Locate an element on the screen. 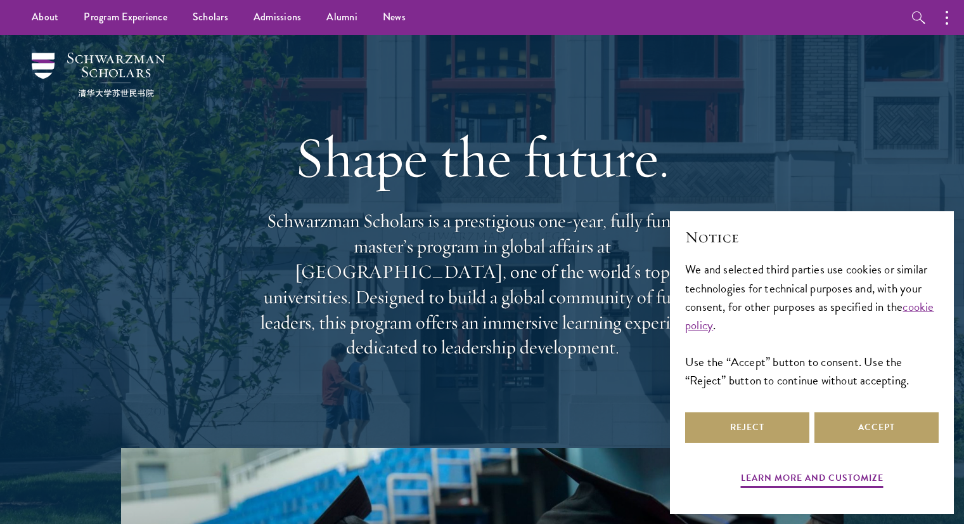 This screenshot has width=964, height=524. p: Schwarzman Scholars is a prestigious one-year, fully funded master’s program in global affairs at... is located at coordinates (483, 284).